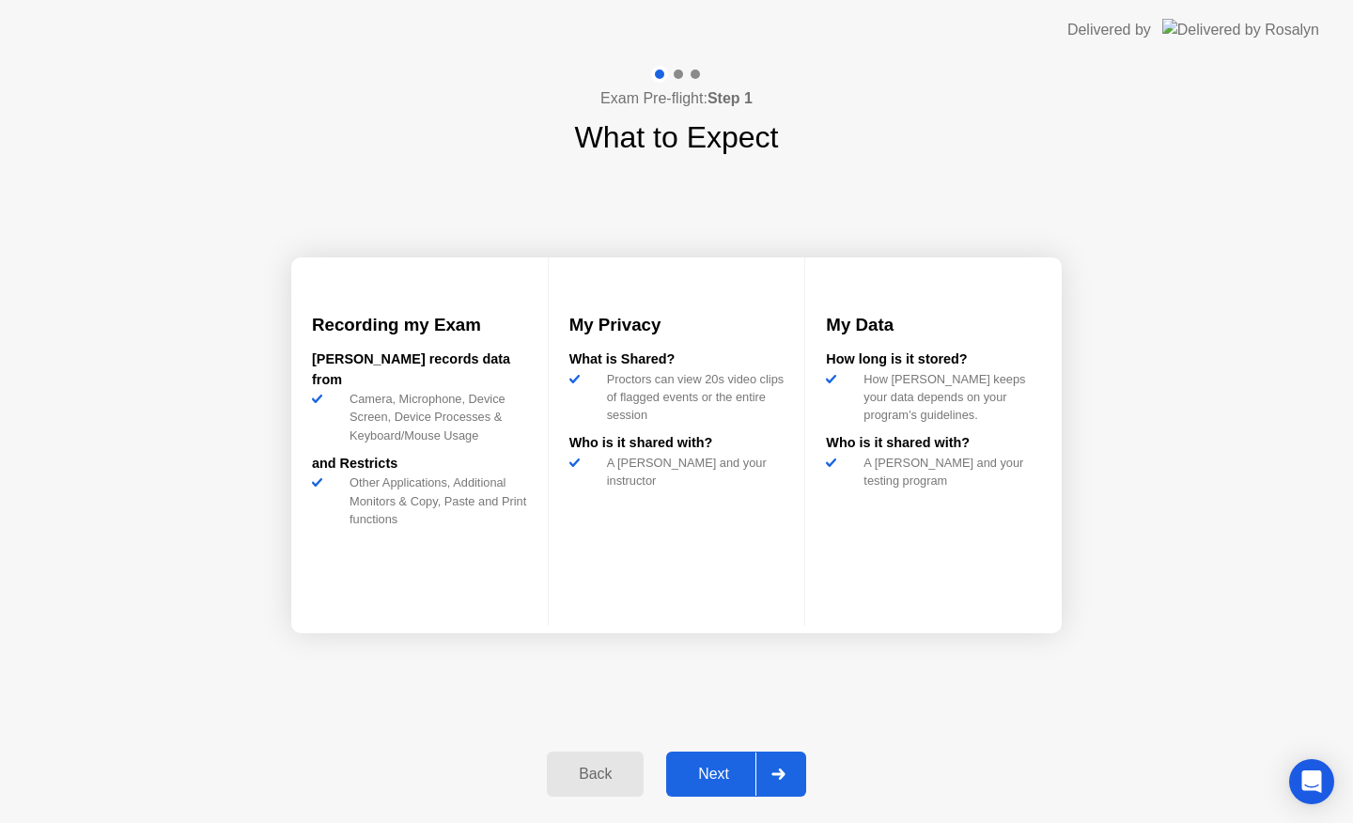 The height and width of the screenshot is (823, 1353). I want to click on div: Other Applications, Additional Monitors & Copy, Paste and Print functions, so click(434, 501).